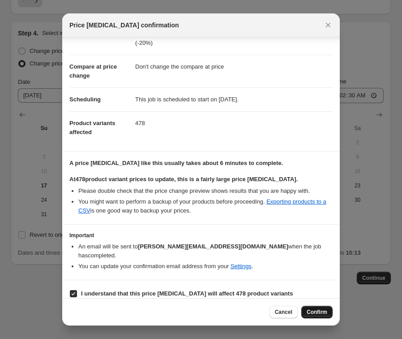 The width and height of the screenshot is (402, 339). Describe the element at coordinates (206, 251) in the screenshot. I see `li: An email will be sent to when the job has completed .` at that location.